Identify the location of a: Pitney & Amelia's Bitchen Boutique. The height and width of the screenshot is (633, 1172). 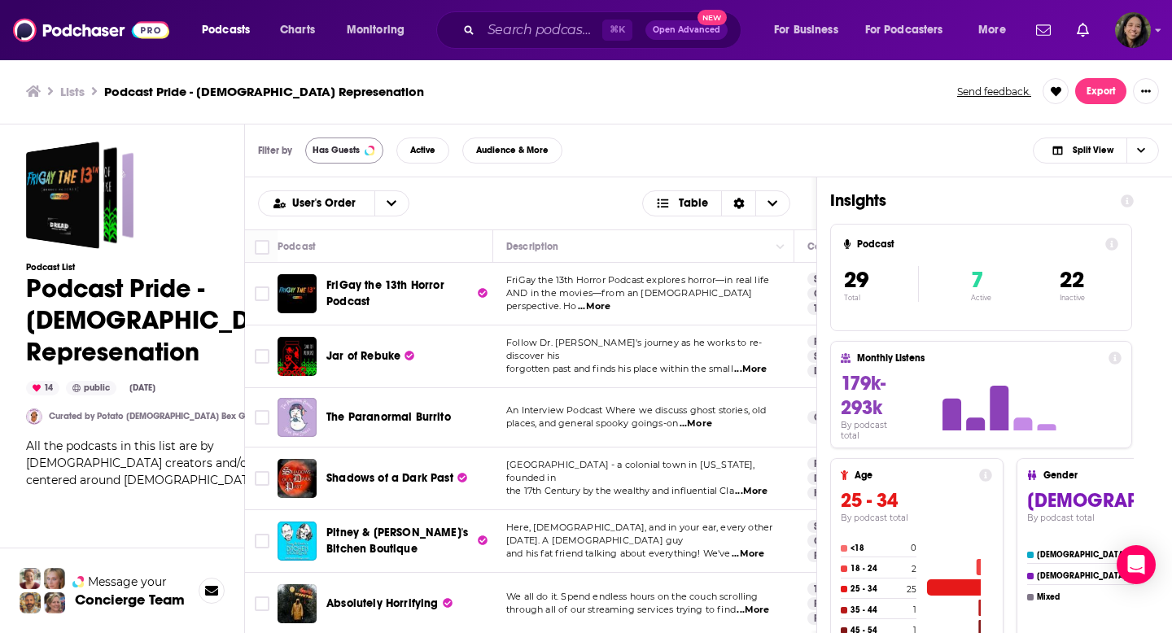
(297, 541).